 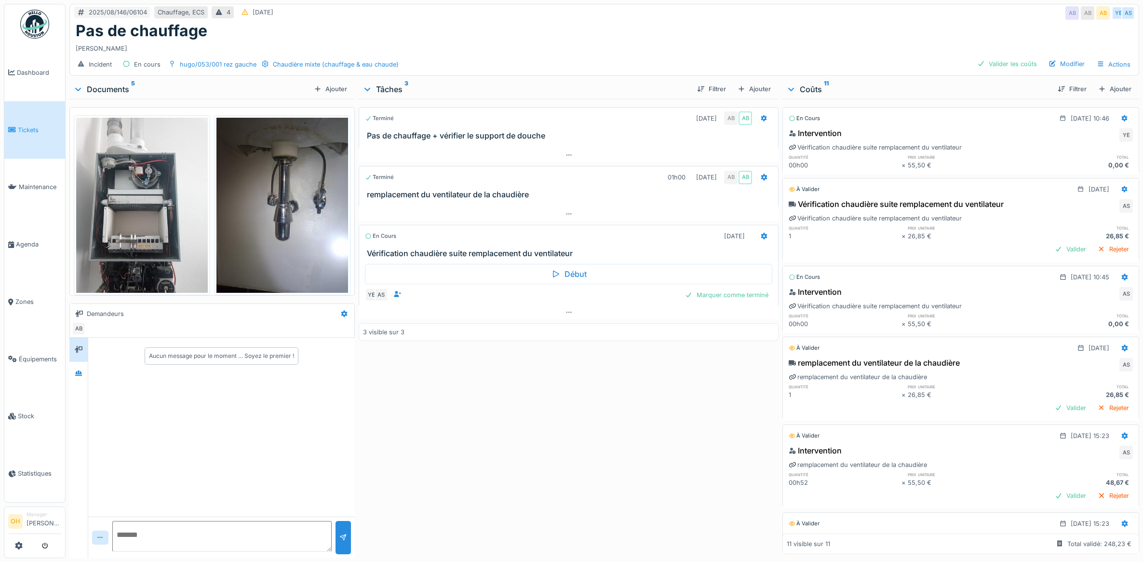 I want to click on span: Équipements, so click(x=40, y=359).